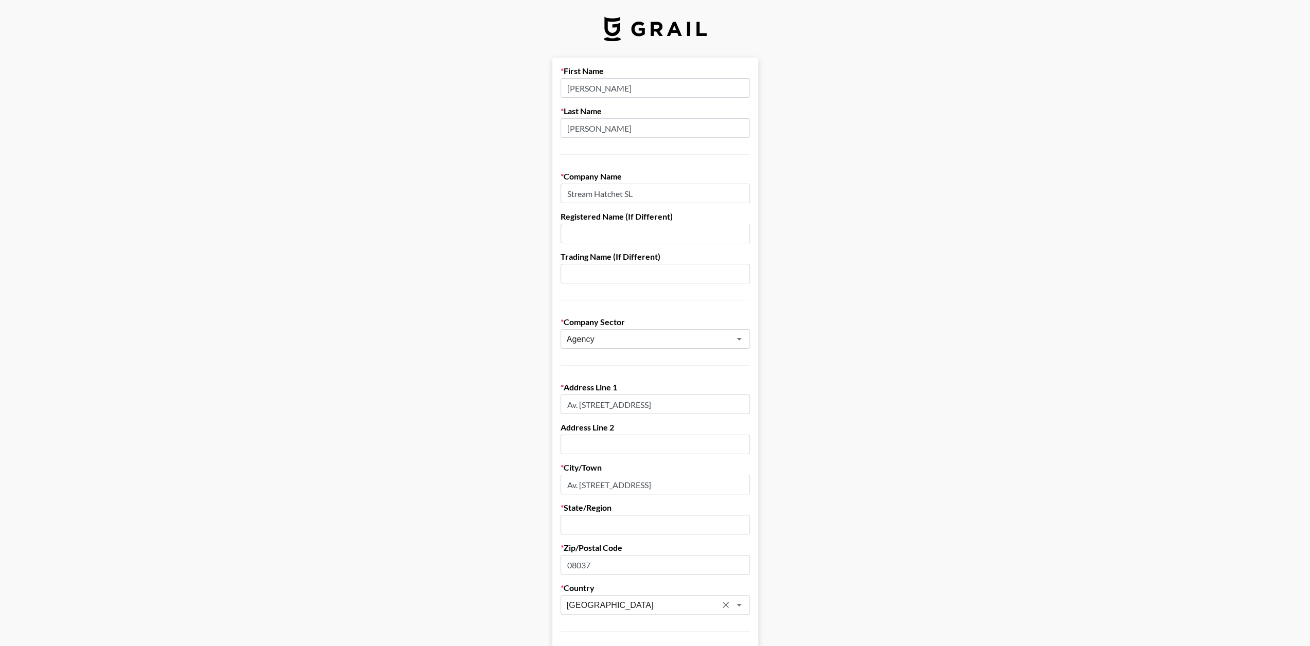  Describe the element at coordinates (655, 548) in the screenshot. I see `label: Zip/Postal Code` at that location.